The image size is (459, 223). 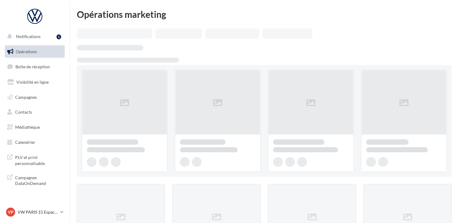 I want to click on a: Campagnes DataOnDemand, so click(x=35, y=180).